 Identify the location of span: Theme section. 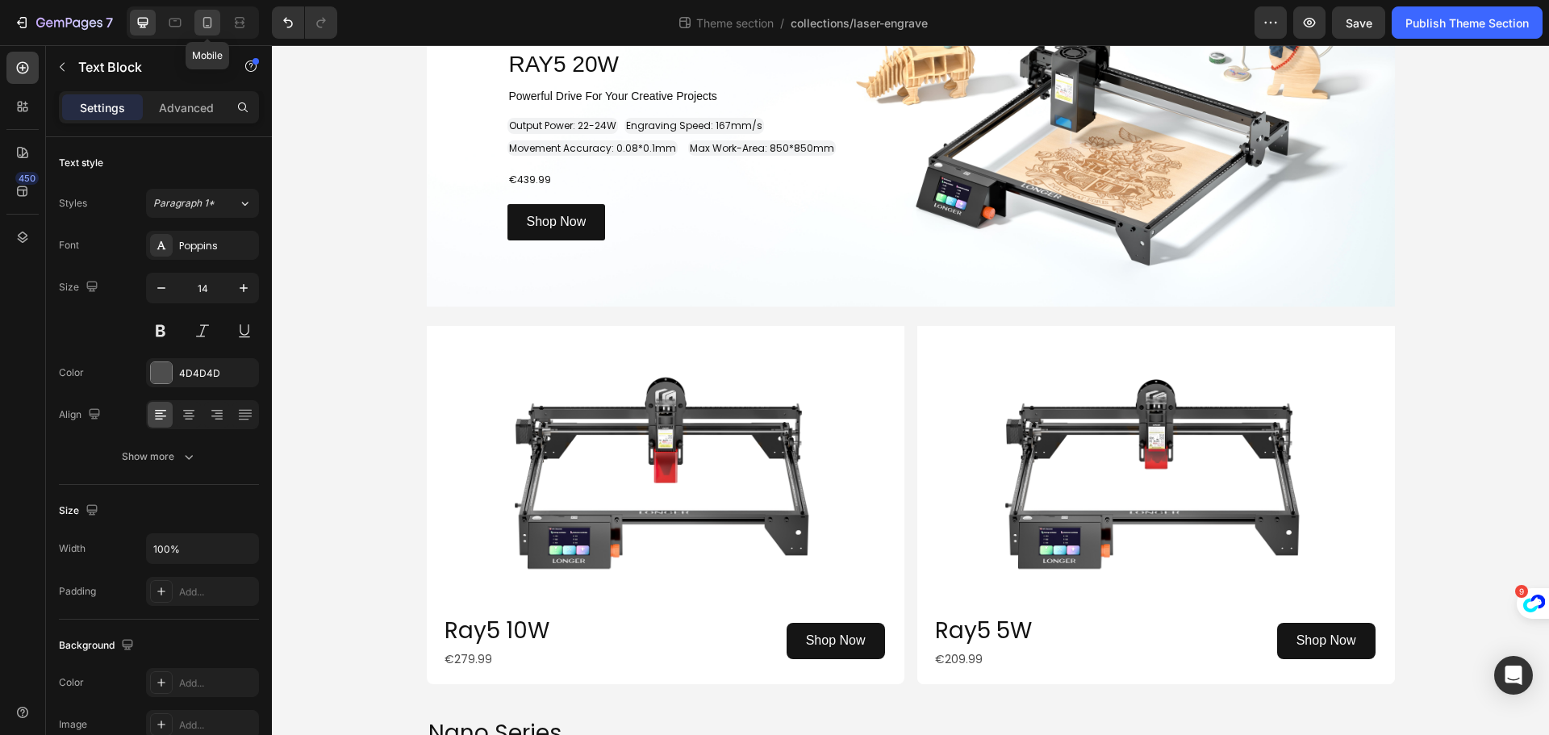
(735, 23).